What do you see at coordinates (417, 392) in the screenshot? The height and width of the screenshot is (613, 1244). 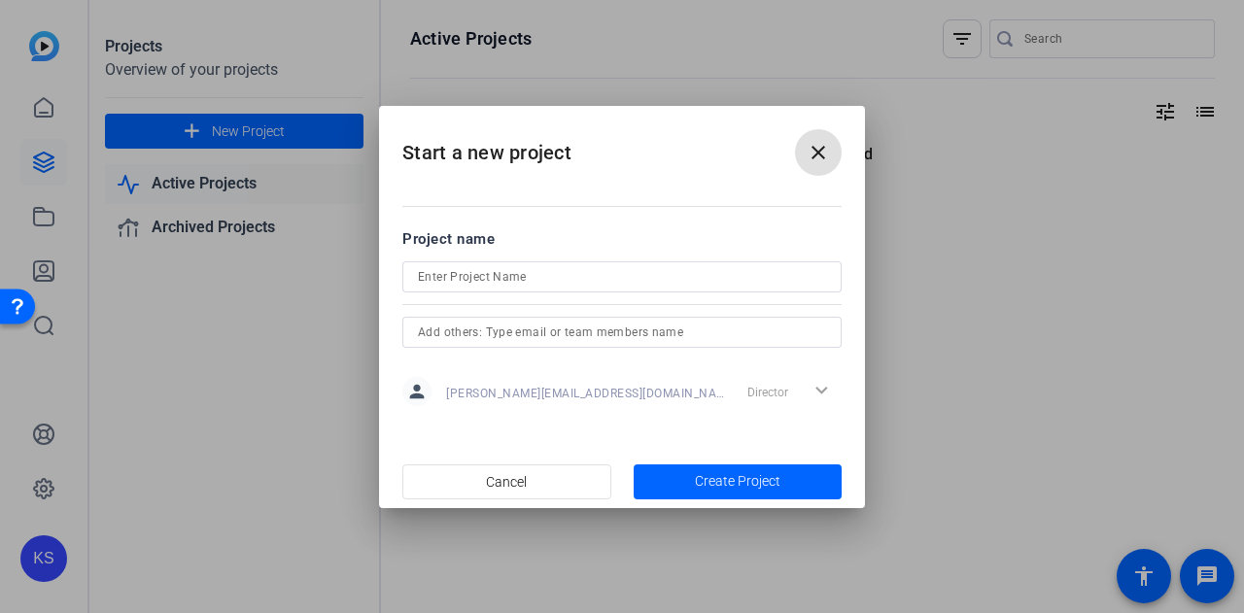 I see `mat-icon: person` at bounding box center [417, 392].